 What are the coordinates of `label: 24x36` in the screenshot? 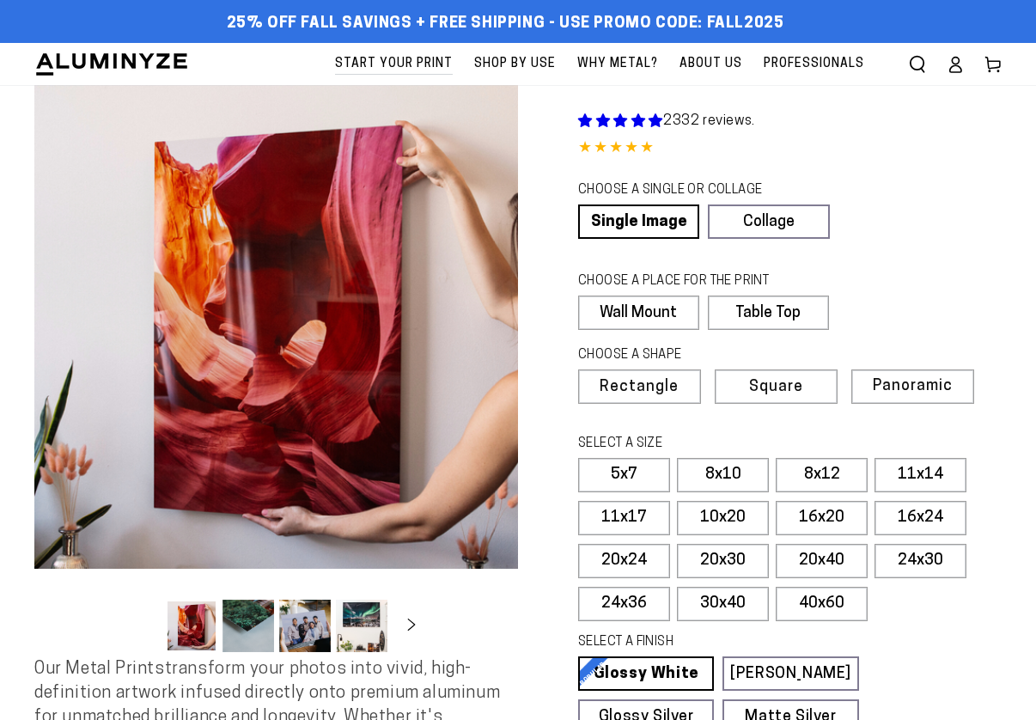 It's located at (623, 604).